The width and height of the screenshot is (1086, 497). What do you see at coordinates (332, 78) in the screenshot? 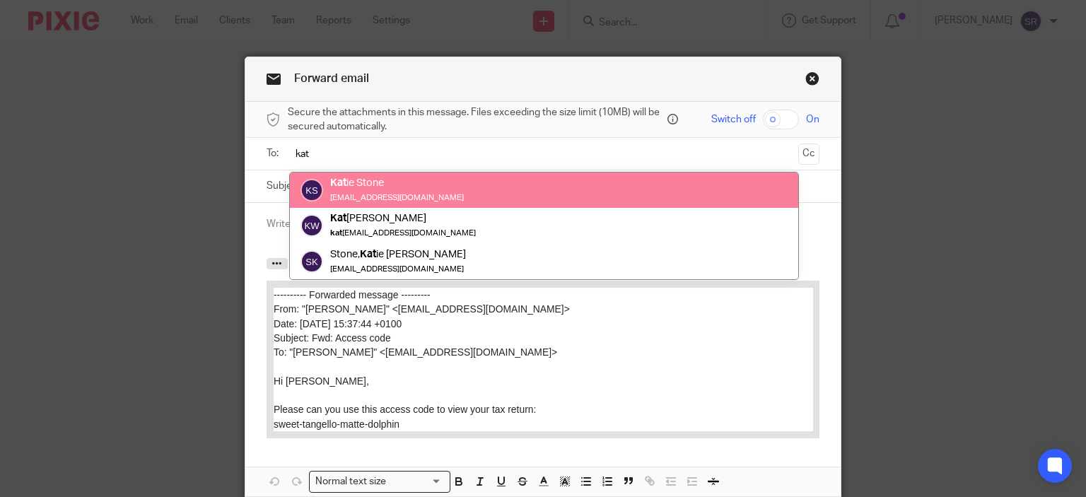
I see `span: Forward email` at bounding box center [332, 78].